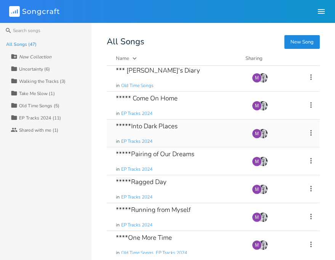 This screenshot has height=260, width=335. Describe the element at coordinates (137, 85) in the screenshot. I see `span: Old Time Songs` at that location.